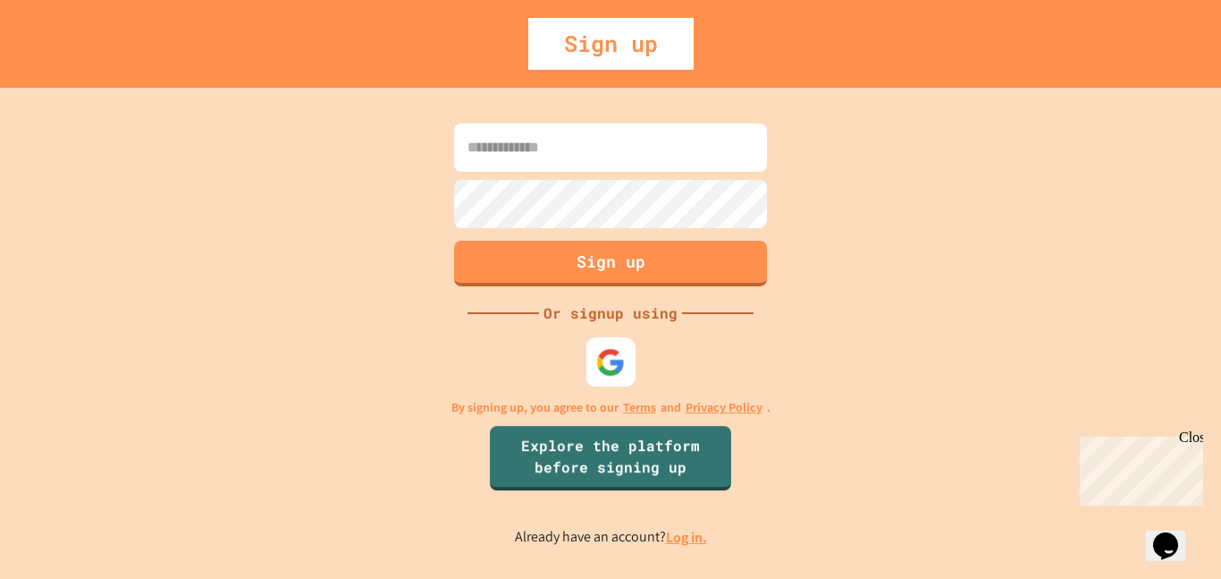  What do you see at coordinates (724, 407) in the screenshot?
I see `a: Privacy Policy` at bounding box center [724, 407].